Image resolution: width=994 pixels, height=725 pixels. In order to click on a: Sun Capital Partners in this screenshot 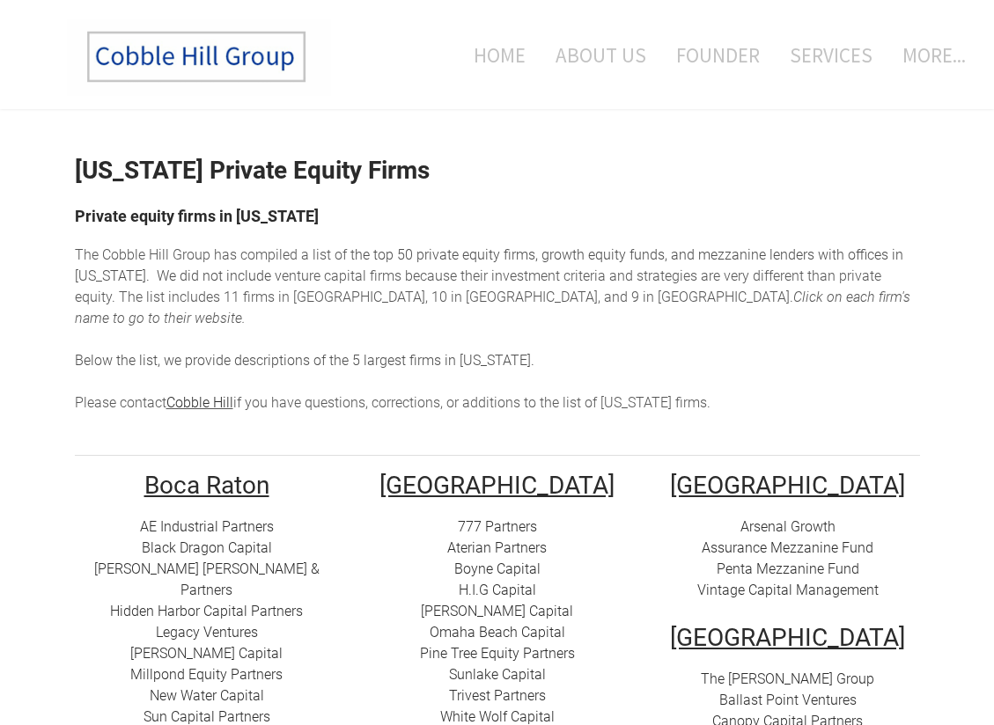, I will do `click(207, 717)`.